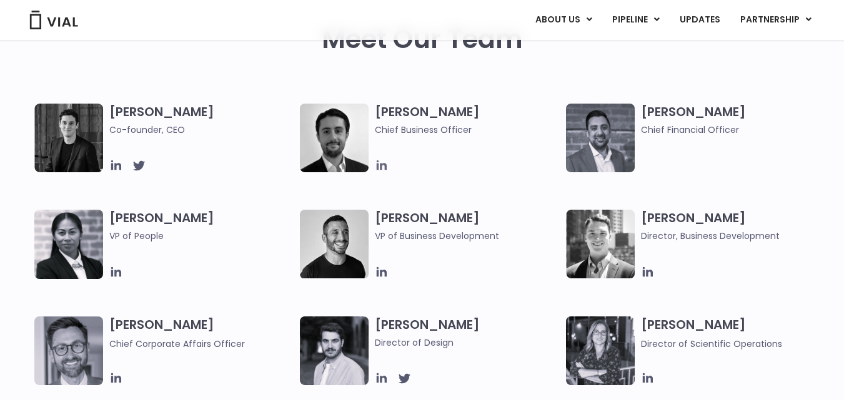 The image size is (844, 400). Describe the element at coordinates (334, 351) in the screenshot. I see `img: Headshot of smiling man named Albert` at that location.